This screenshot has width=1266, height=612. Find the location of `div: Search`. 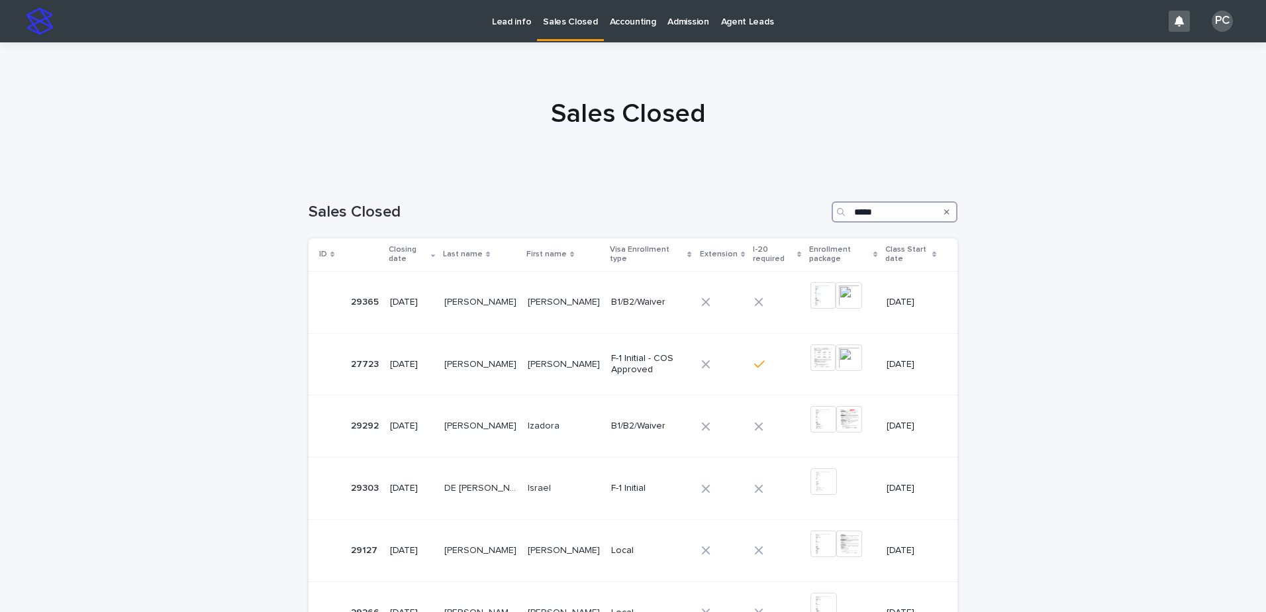

div: Search is located at coordinates (894, 212).